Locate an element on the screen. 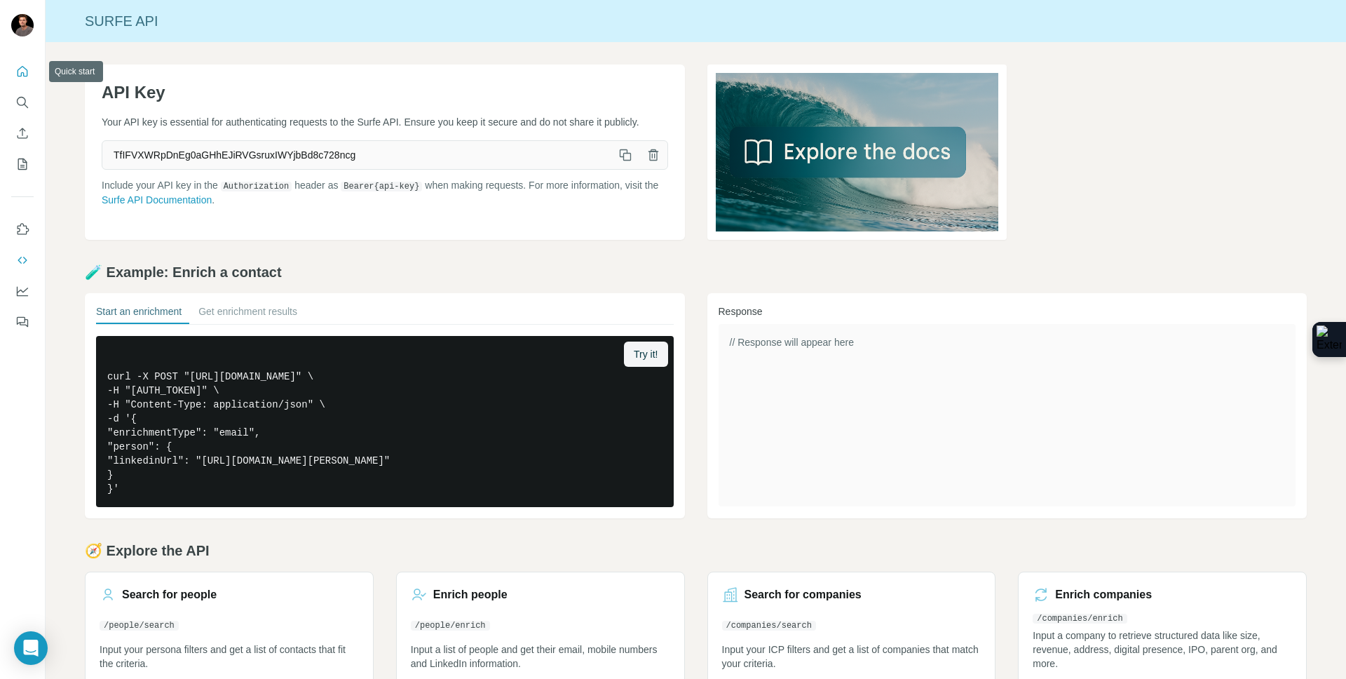  img: Extension Icon is located at coordinates (1329, 339).